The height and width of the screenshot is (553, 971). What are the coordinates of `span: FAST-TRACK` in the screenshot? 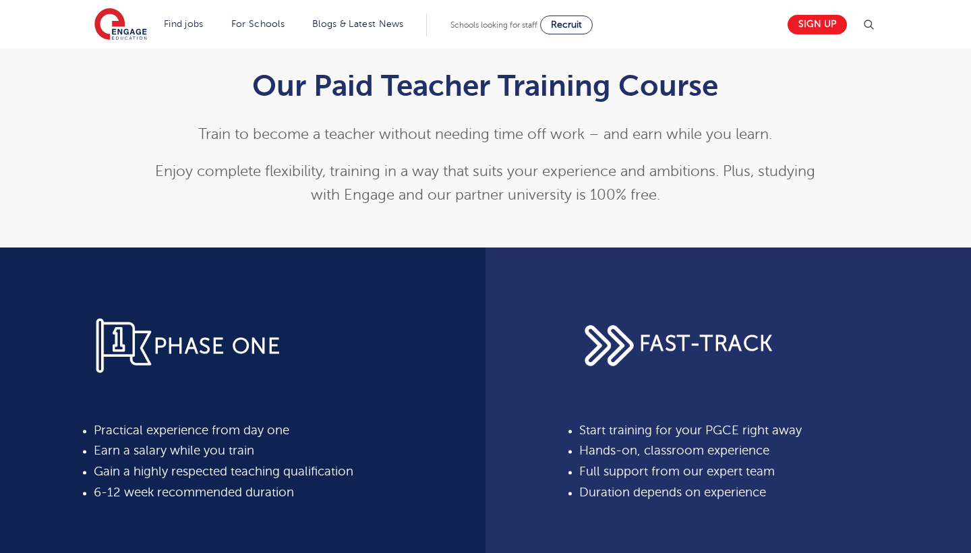 It's located at (706, 344).